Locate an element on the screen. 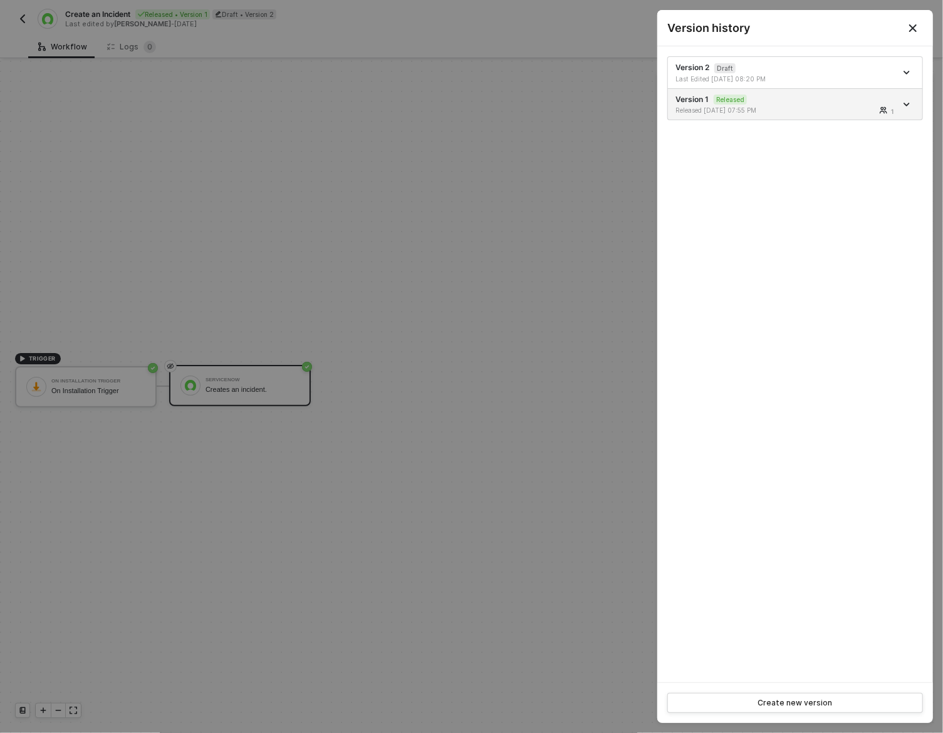 This screenshot has height=733, width=943. button: Close is located at coordinates (912, 28).